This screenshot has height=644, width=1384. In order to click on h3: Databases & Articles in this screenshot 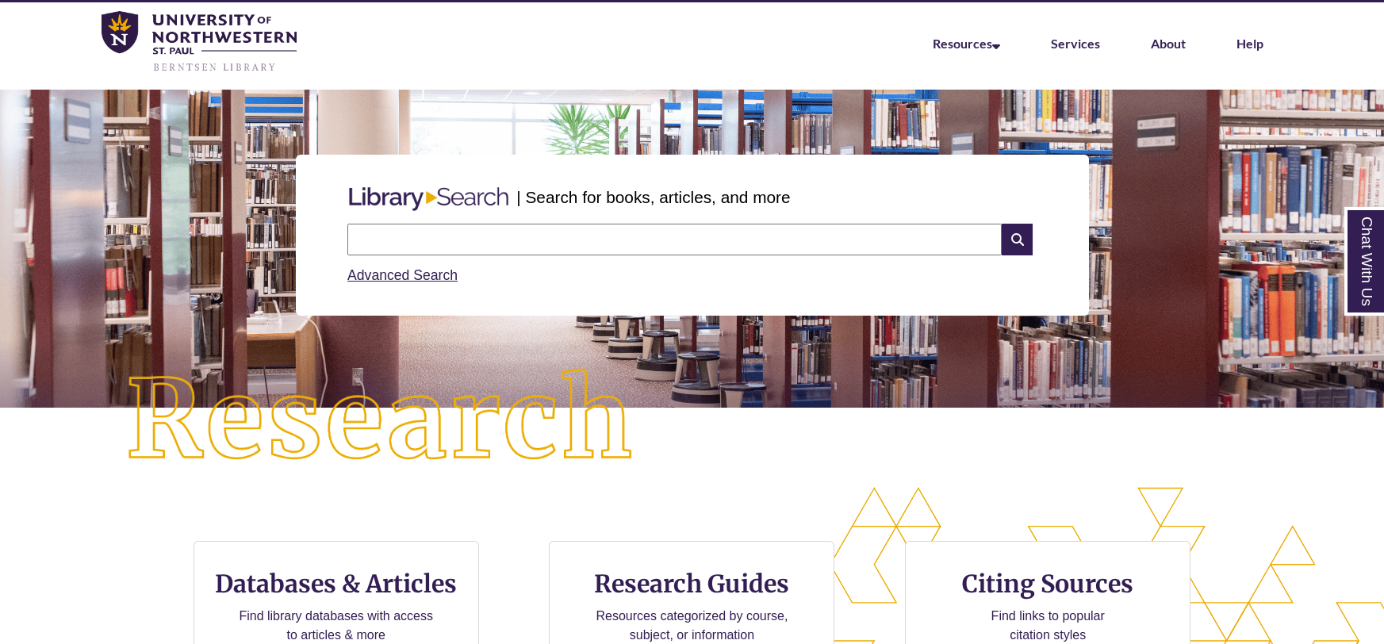, I will do `click(336, 584)`.